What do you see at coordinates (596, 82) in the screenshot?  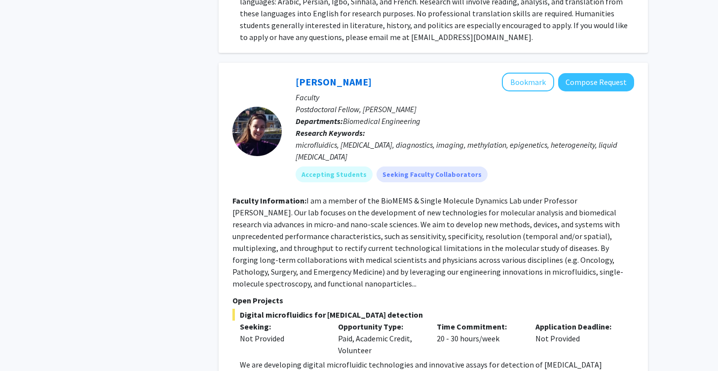 I see `button: Compose Request to Chrissy O'Keefe` at bounding box center [596, 82].